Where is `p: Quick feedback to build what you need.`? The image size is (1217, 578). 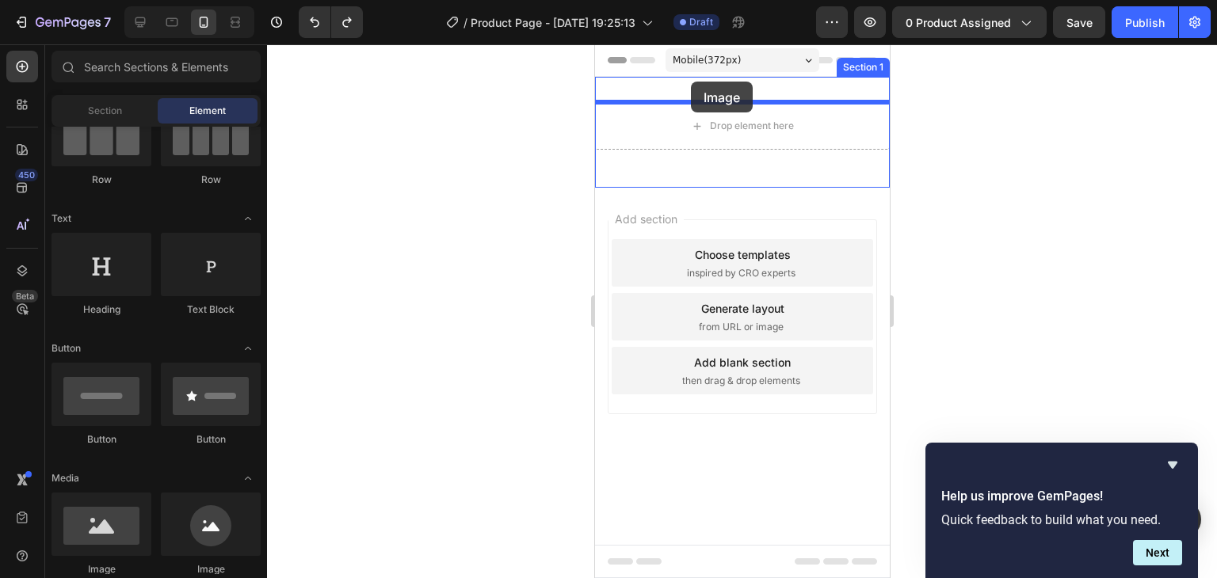
p: Quick feedback to build what you need. is located at coordinates (1062, 520).